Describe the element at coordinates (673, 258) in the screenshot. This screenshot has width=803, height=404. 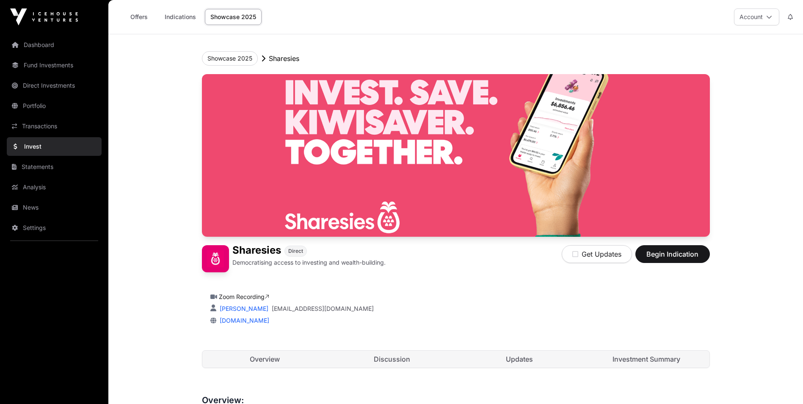
I see `a: Begin Indication` at that location.